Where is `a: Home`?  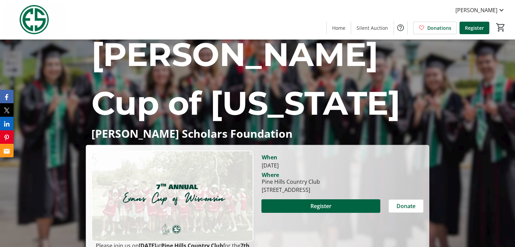
a: Home is located at coordinates (339, 28).